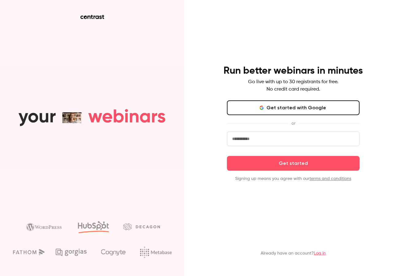  What do you see at coordinates (293, 253) in the screenshot?
I see `p: Already have an account?` at bounding box center [293, 253].